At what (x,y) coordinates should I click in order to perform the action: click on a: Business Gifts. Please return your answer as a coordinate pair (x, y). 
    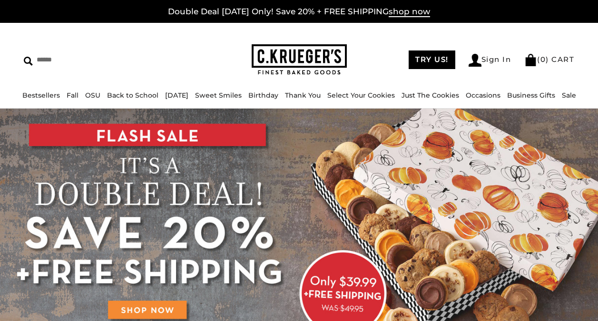
    Looking at the image, I should click on (531, 95).